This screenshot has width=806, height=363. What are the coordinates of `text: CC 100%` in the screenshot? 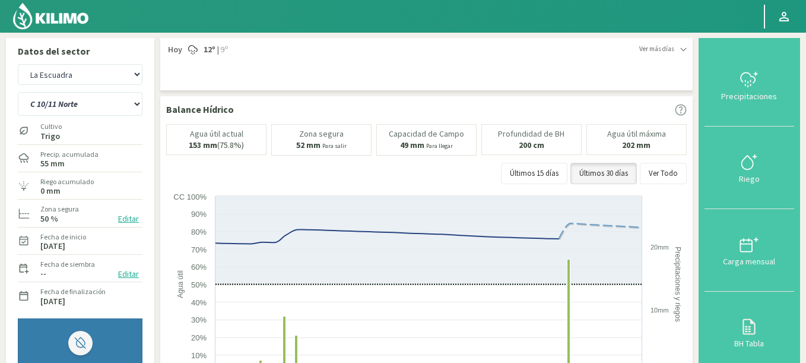 It's located at (190, 196).